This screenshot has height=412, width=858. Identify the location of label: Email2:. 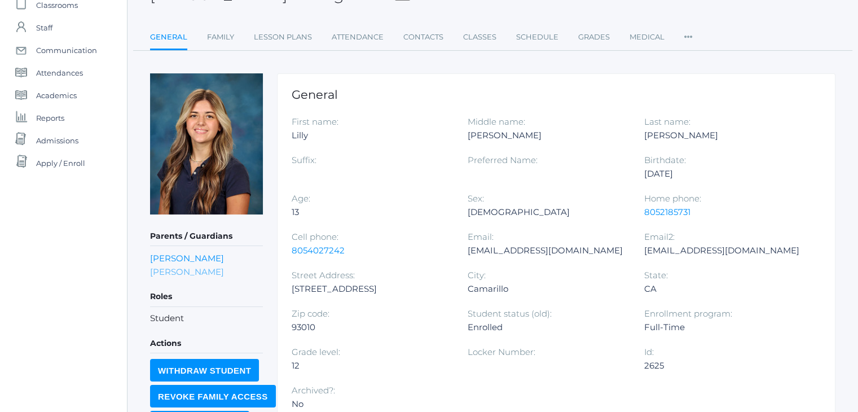
(660, 236).